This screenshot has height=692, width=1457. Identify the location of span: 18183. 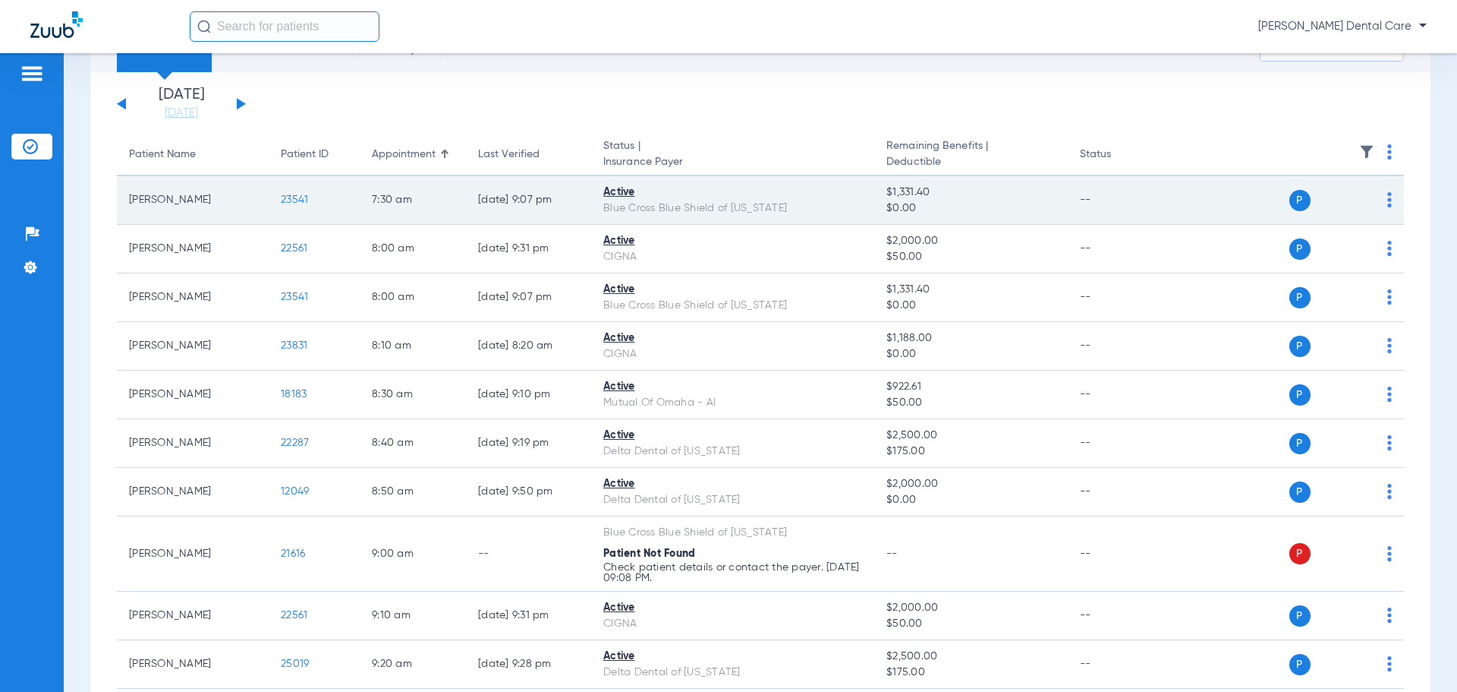
(294, 394).